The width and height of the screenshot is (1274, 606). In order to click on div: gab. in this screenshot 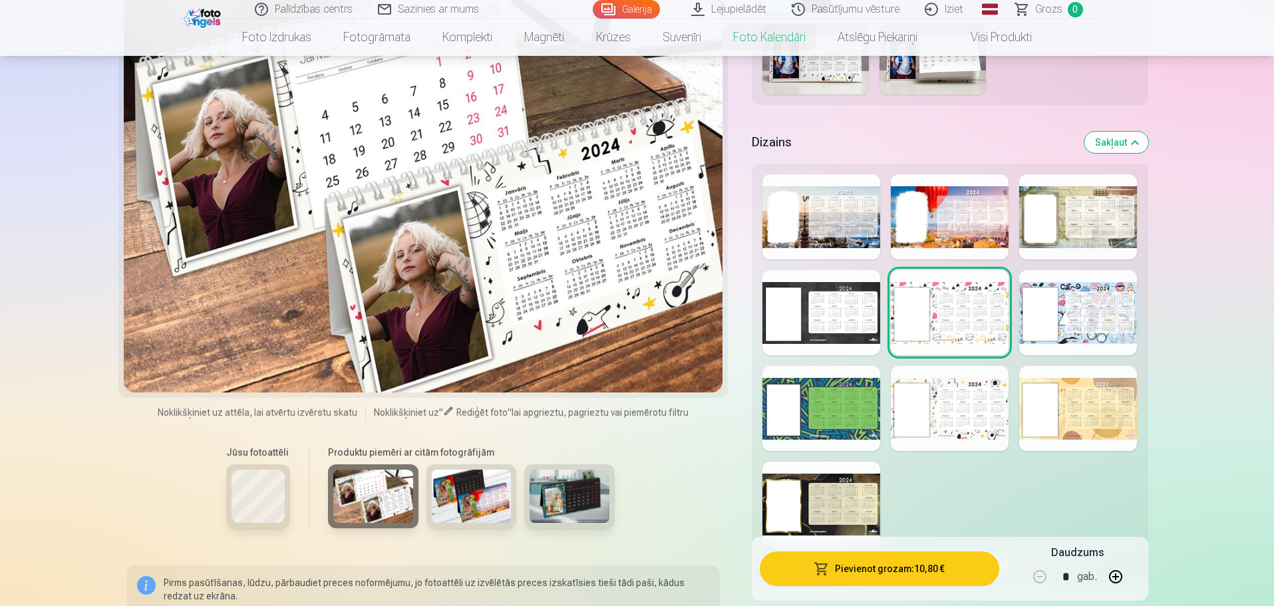, I will do `click(1087, 577)`.